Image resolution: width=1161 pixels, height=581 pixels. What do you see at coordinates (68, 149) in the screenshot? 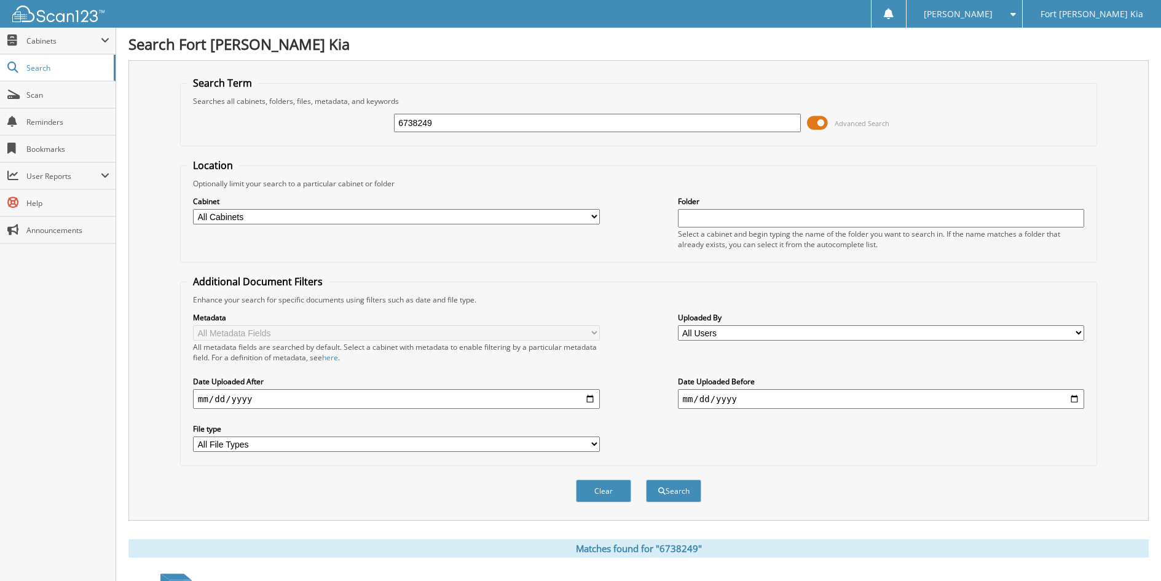
I see `span: Bookmarks` at bounding box center [68, 149].